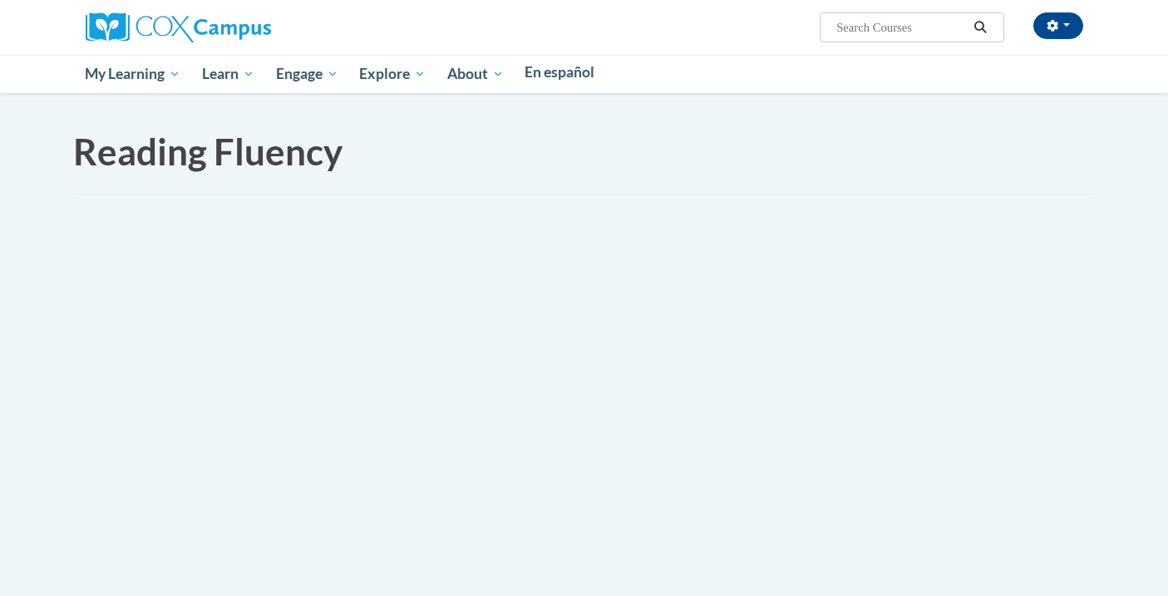 This screenshot has height=596, width=1168. Describe the element at coordinates (228, 74) in the screenshot. I see `span: Learn` at that location.